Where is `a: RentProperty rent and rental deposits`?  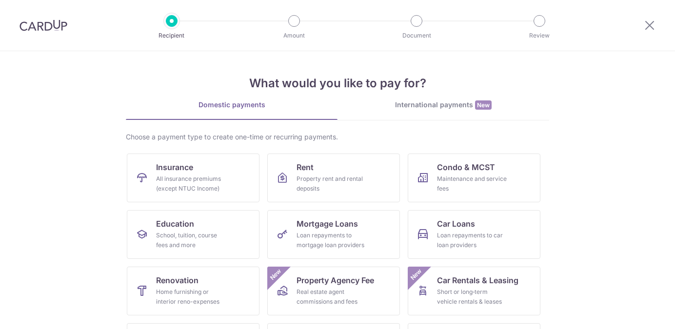
a: RentProperty rent and rental deposits is located at coordinates (334, 178).